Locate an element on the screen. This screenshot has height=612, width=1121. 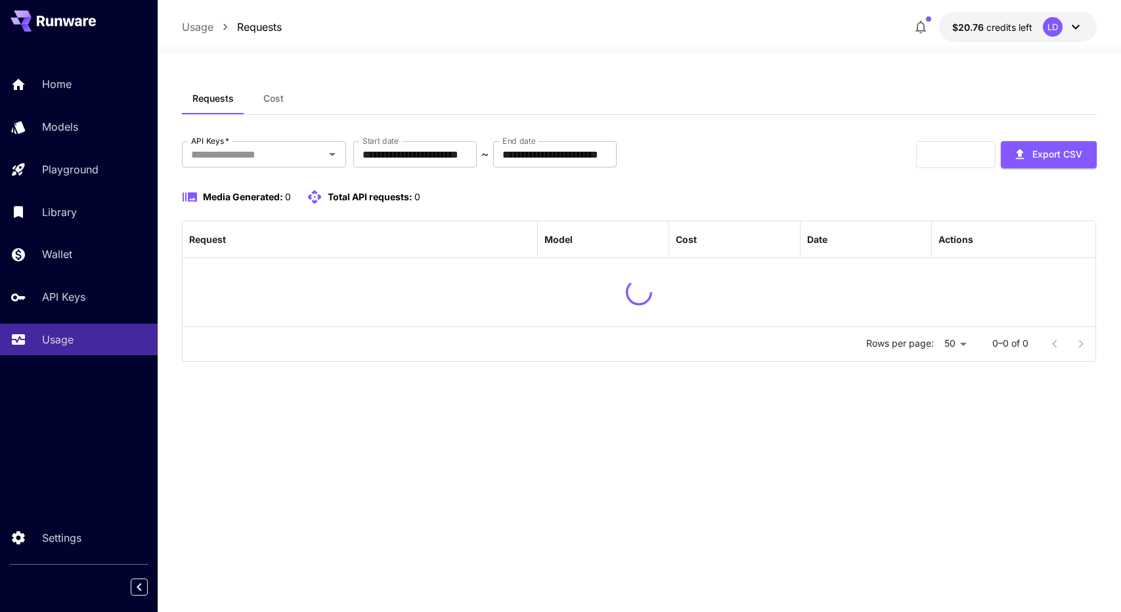
p: Rows per page: is located at coordinates (900, 344).